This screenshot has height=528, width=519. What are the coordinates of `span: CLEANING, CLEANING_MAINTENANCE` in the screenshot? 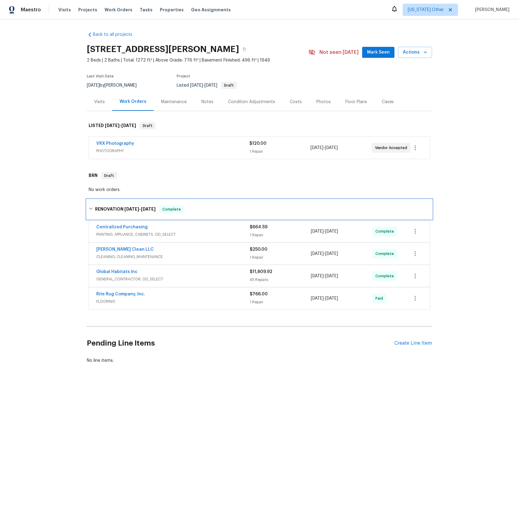 It's located at (173, 257).